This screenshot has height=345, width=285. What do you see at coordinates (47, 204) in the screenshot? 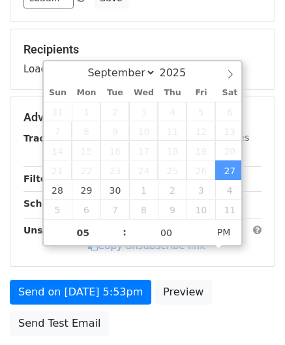
I see `strong: Schedule` at bounding box center [47, 204].